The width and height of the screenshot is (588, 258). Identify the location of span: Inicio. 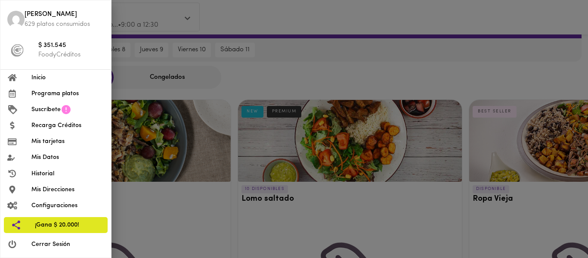
(68, 77).